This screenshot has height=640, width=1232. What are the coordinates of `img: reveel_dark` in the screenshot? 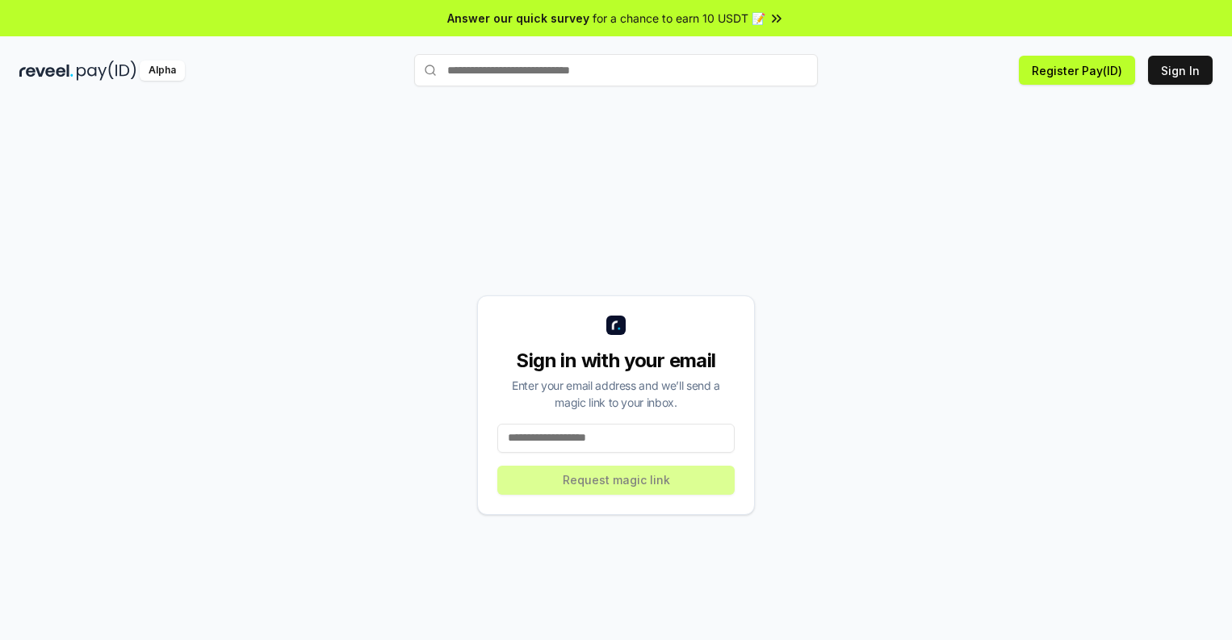 It's located at (46, 70).